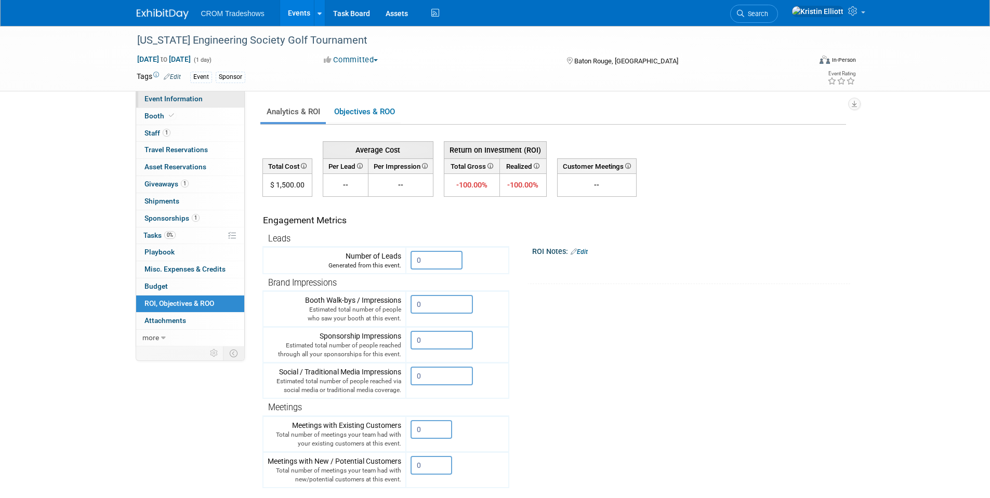 The image size is (990, 498). Describe the element at coordinates (756, 14) in the screenshot. I see `span: Search` at that location.